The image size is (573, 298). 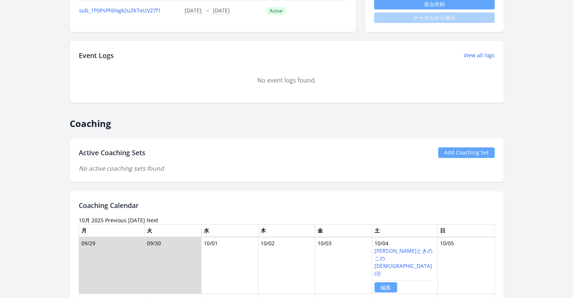 What do you see at coordinates (404, 265) in the screenshot?
I see `td: 10/04` at bounding box center [404, 265].